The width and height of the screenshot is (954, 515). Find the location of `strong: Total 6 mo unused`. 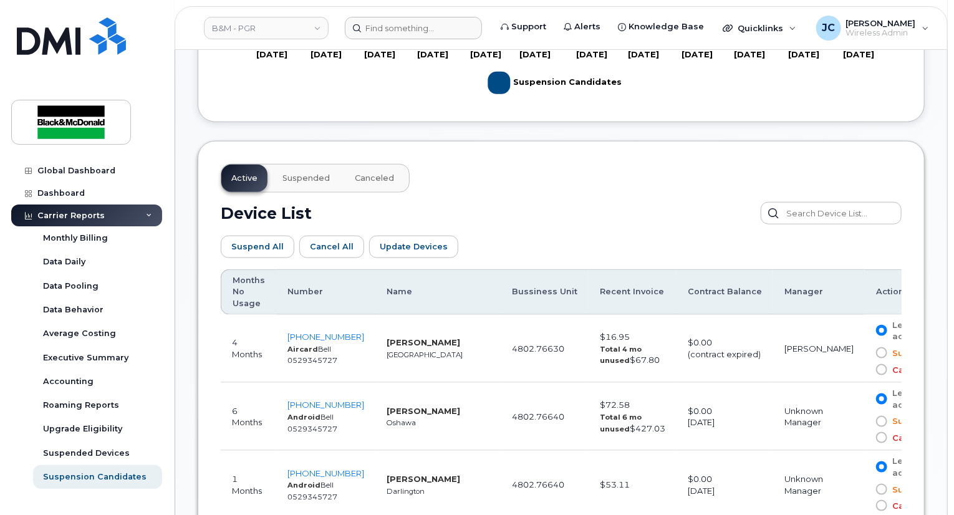

strong: Total 6 mo unused is located at coordinates (620, 423).